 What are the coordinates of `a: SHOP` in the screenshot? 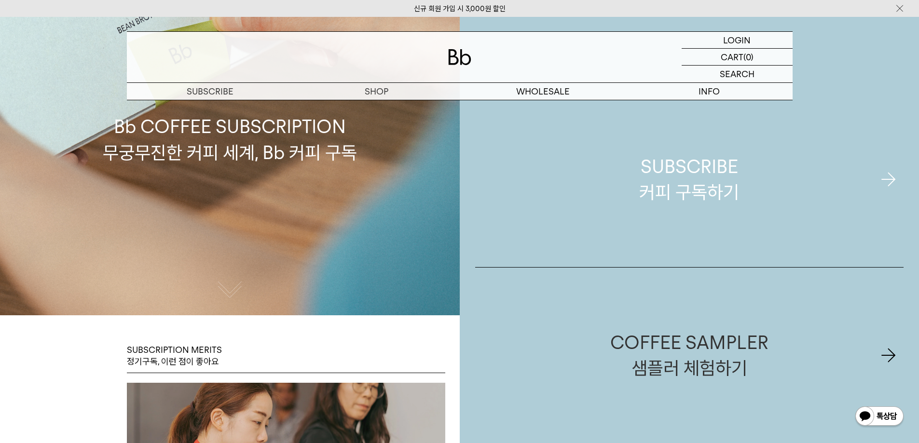 It's located at (376, 91).